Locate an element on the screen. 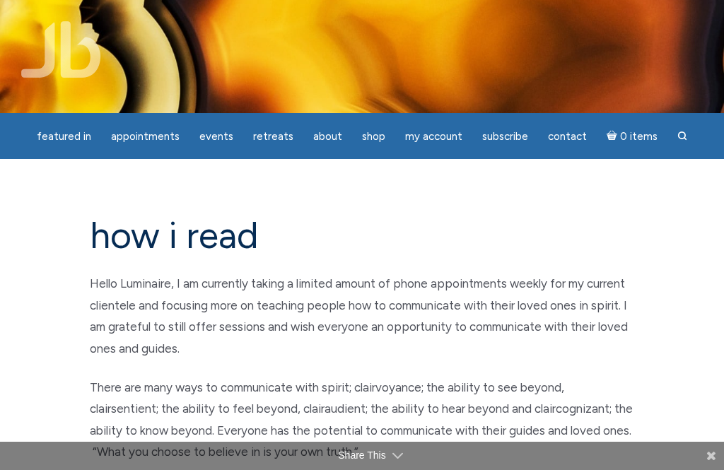 This screenshot has width=724, height=470. p: Hello Luminaire, I am currently taking a limited amount of phone appointments weekly for my curre... is located at coordinates (362, 316).